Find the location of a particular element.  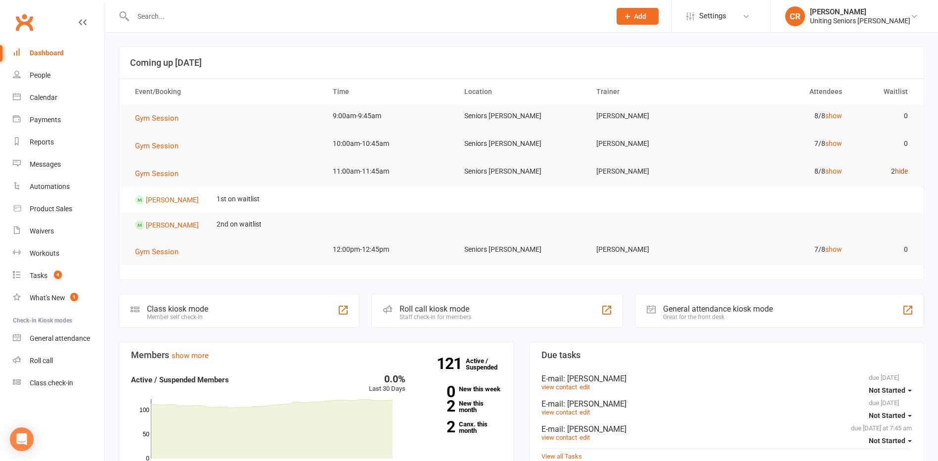

div: Waivers is located at coordinates (42, 231).